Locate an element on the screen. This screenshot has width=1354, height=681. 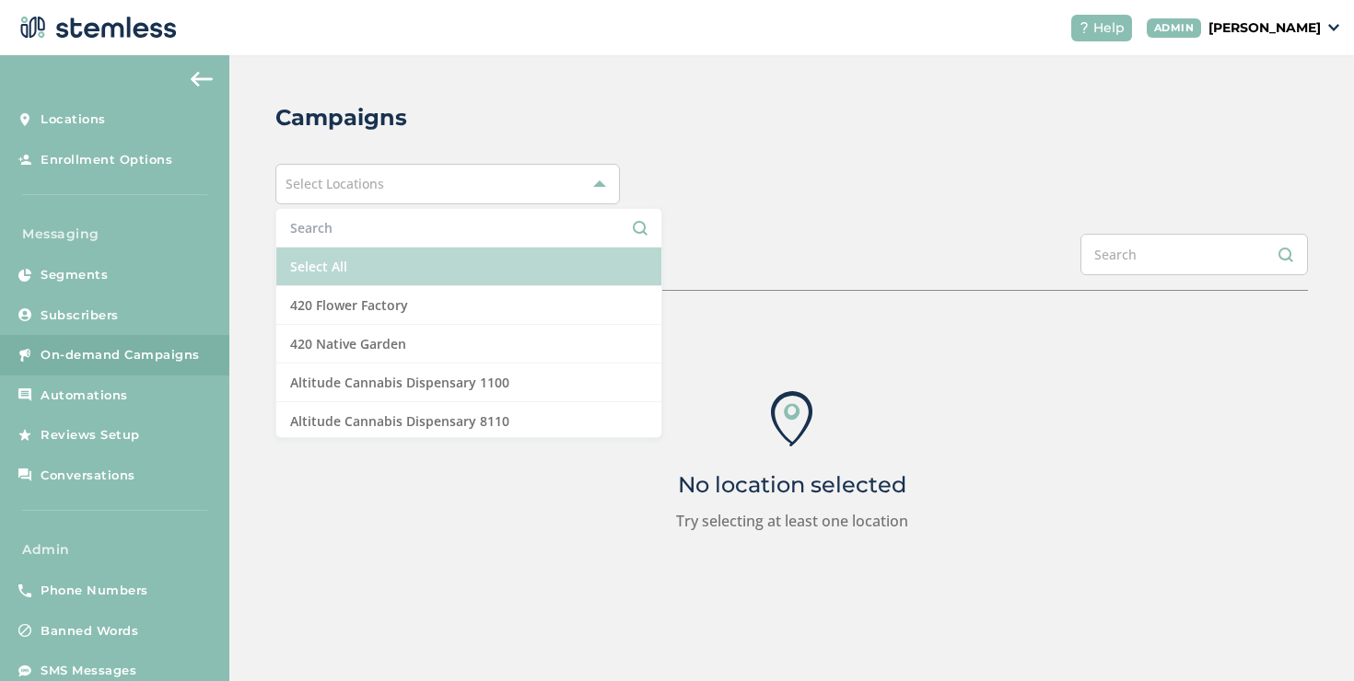
span: Phone Numbers is located at coordinates (94, 591).